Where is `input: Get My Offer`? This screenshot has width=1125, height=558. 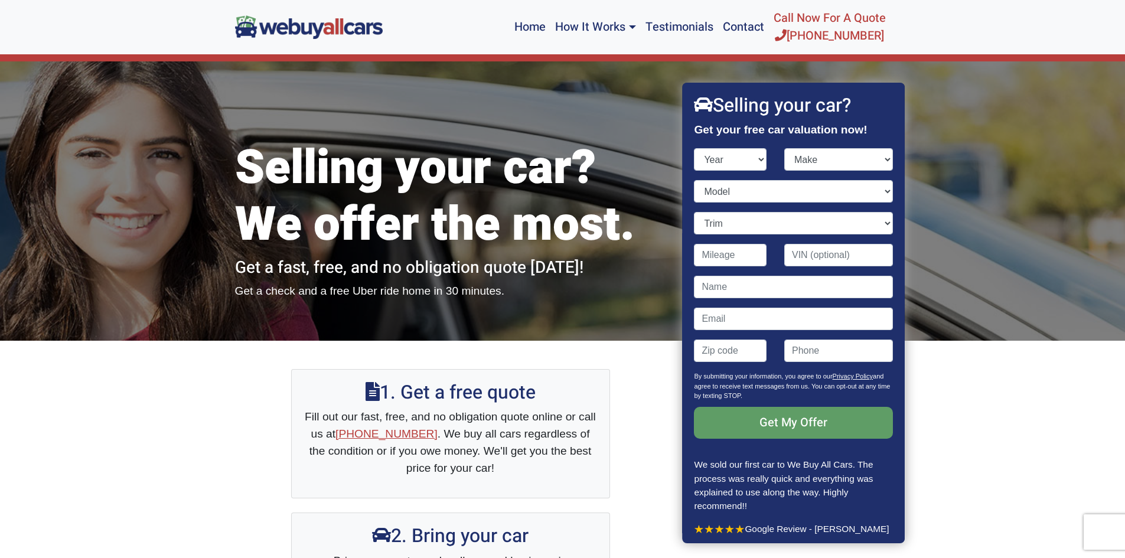 input: Get My Offer is located at coordinates (793, 423).